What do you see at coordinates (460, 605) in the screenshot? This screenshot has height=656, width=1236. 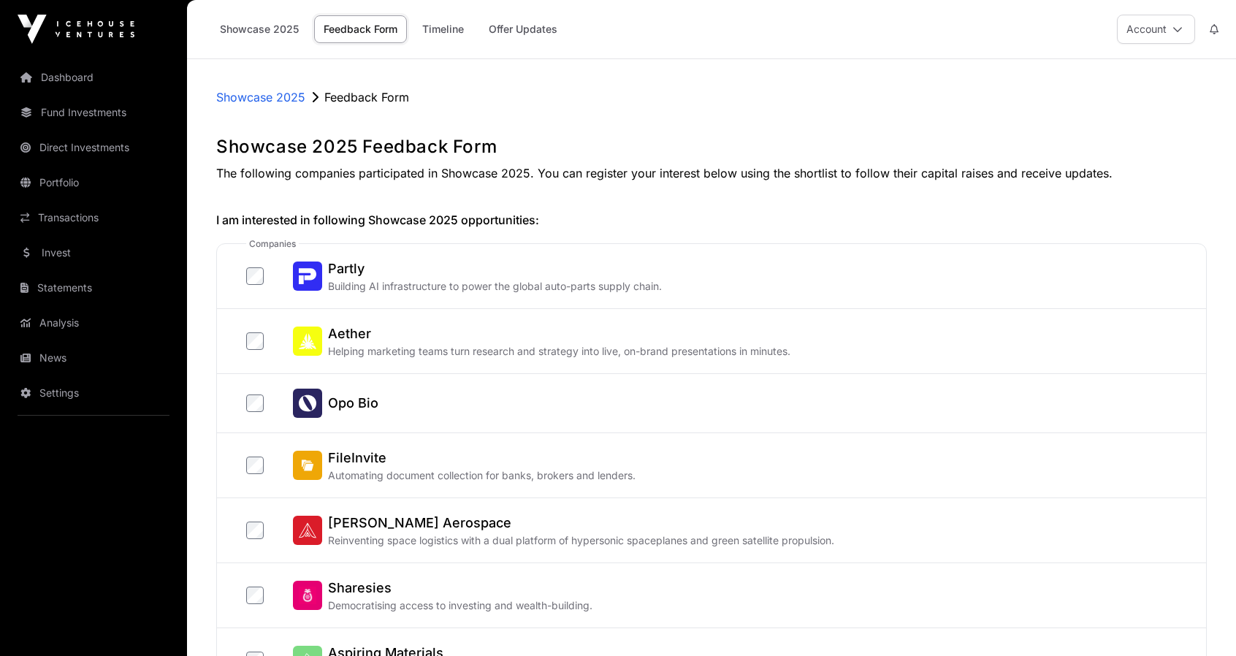 I see `p: Democratising access to investing and wealth-building.` at bounding box center [460, 605].